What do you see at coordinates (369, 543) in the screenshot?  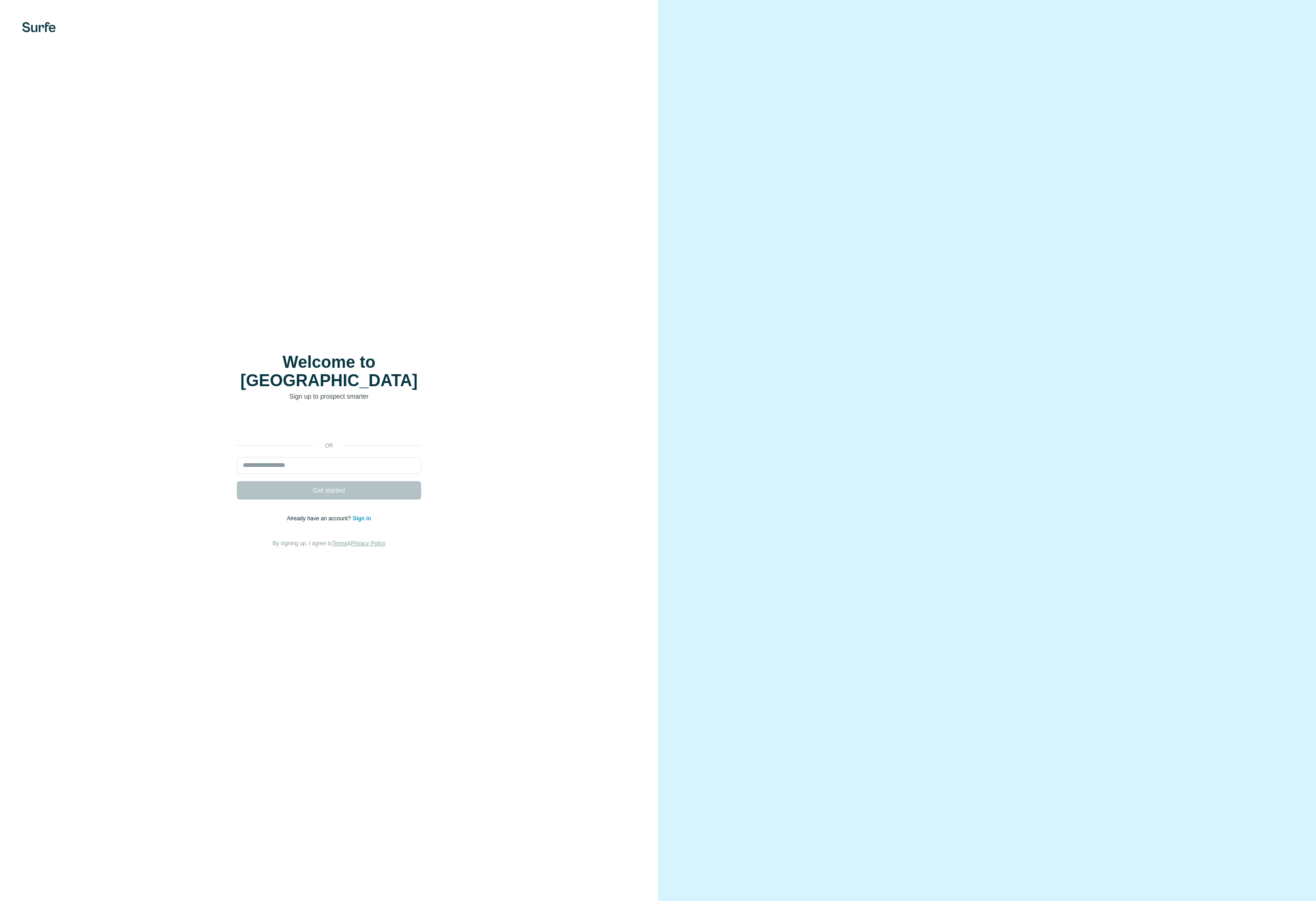 I see `a: Privacy Policy` at bounding box center [369, 543].